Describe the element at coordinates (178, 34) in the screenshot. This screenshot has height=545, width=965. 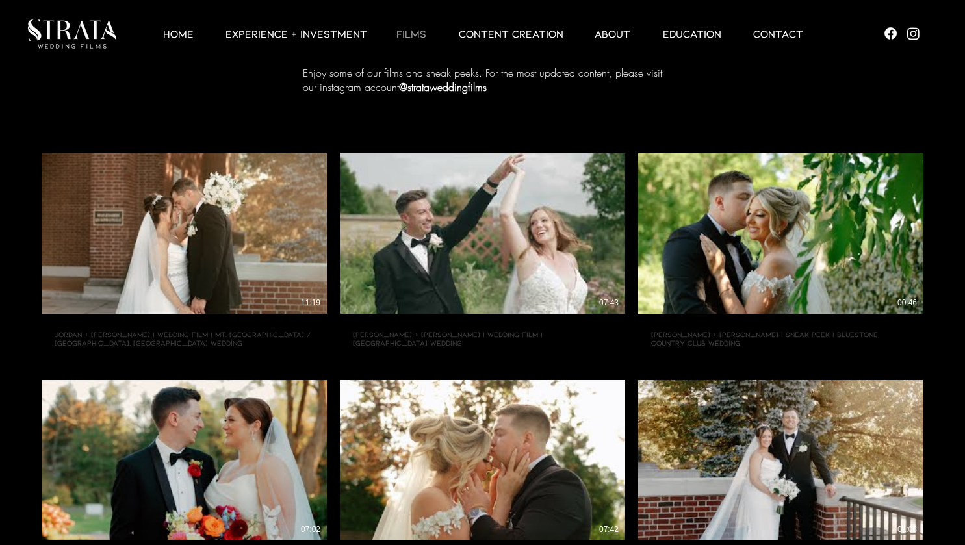
I see `a: HOME` at that location.